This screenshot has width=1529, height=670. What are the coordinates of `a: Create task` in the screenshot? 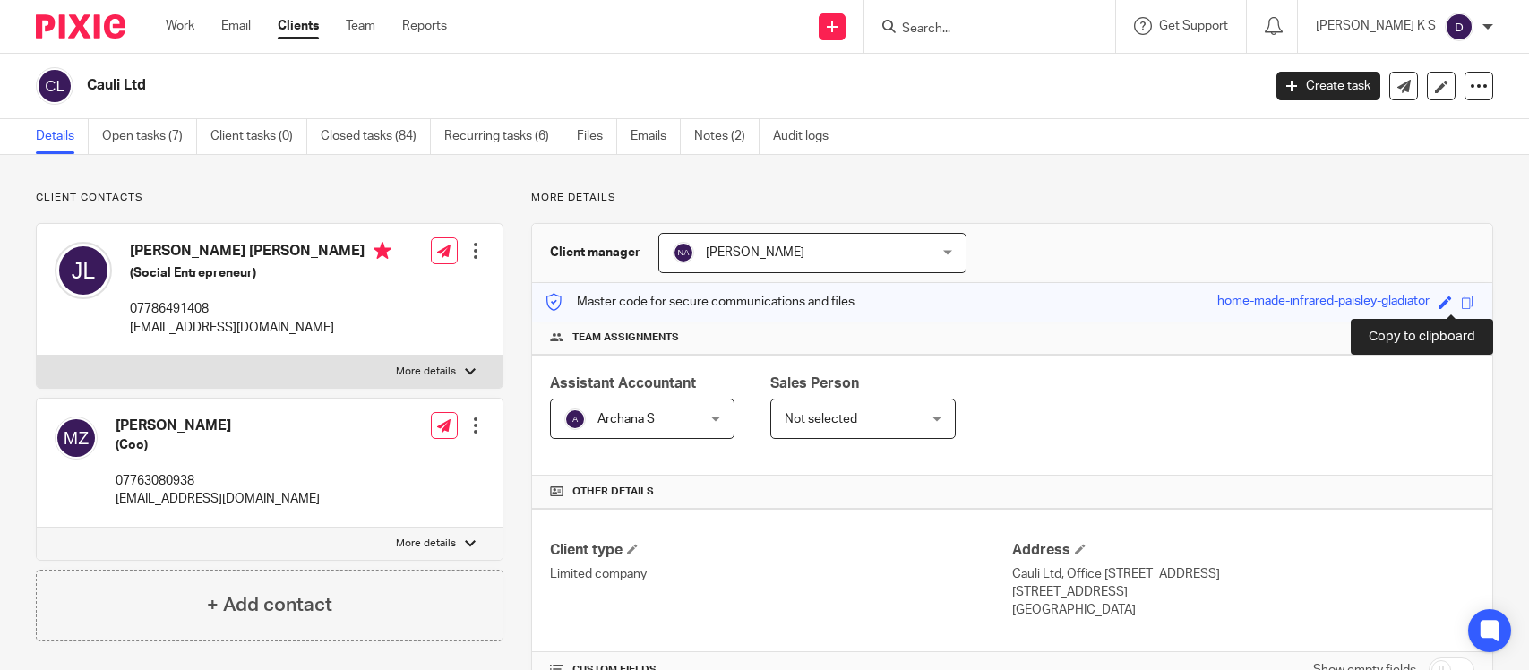 It's located at (1329, 86).